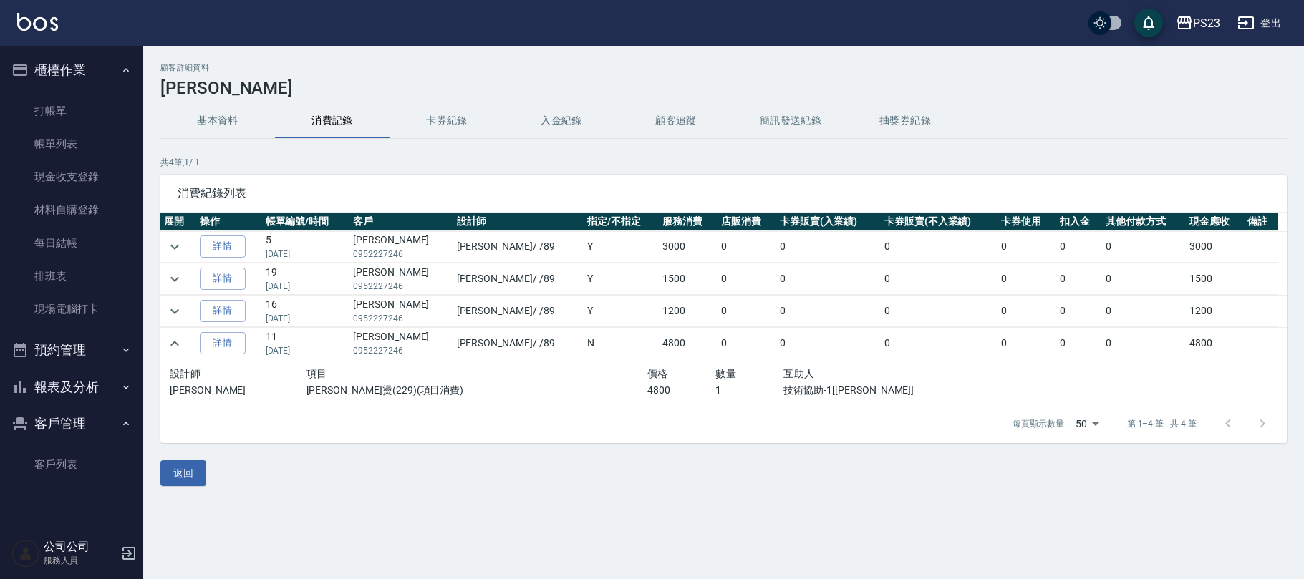  Describe the element at coordinates (447, 121) in the screenshot. I see `button: 卡券紀錄` at that location.